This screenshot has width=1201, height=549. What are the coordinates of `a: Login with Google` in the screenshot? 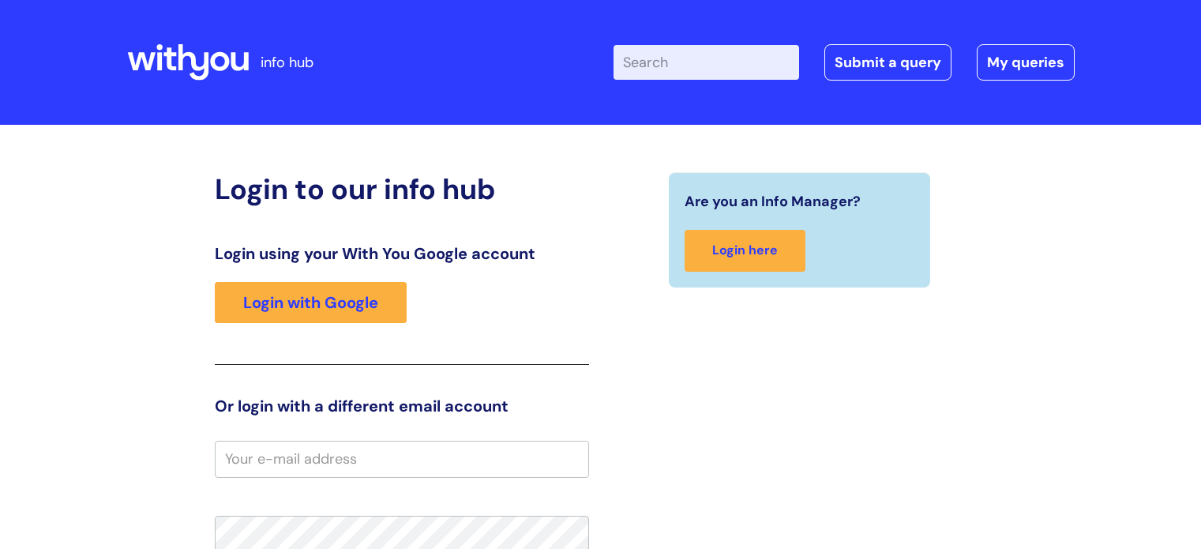 It's located at (310, 302).